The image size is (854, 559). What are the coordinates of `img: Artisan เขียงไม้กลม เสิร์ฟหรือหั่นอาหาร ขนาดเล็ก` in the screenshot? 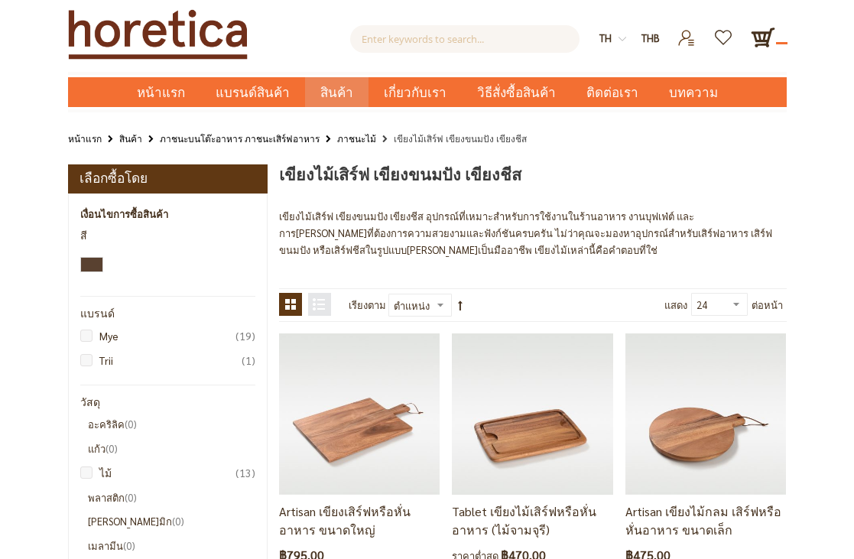 It's located at (706, 414).